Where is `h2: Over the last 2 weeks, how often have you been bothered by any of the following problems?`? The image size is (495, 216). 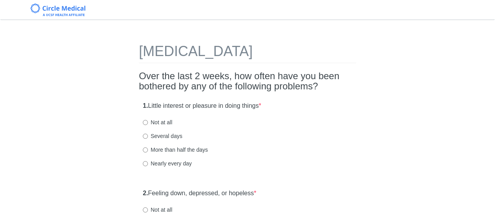 h2: Over the last 2 weeks, how often have you been bothered by any of the following problems? is located at coordinates (247, 81).